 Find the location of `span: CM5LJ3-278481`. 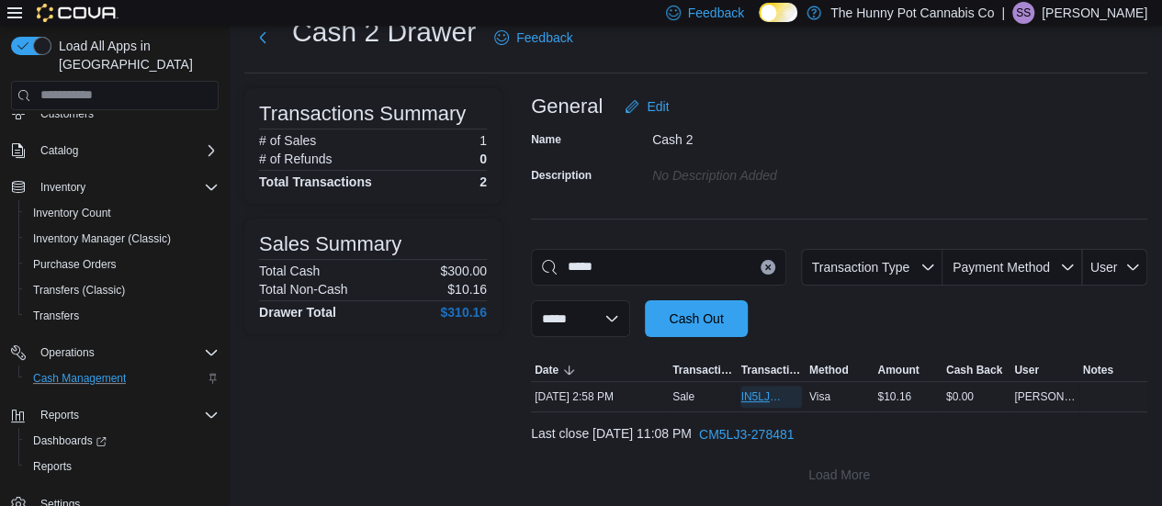

span: CM5LJ3-278481 is located at coordinates (747, 435).